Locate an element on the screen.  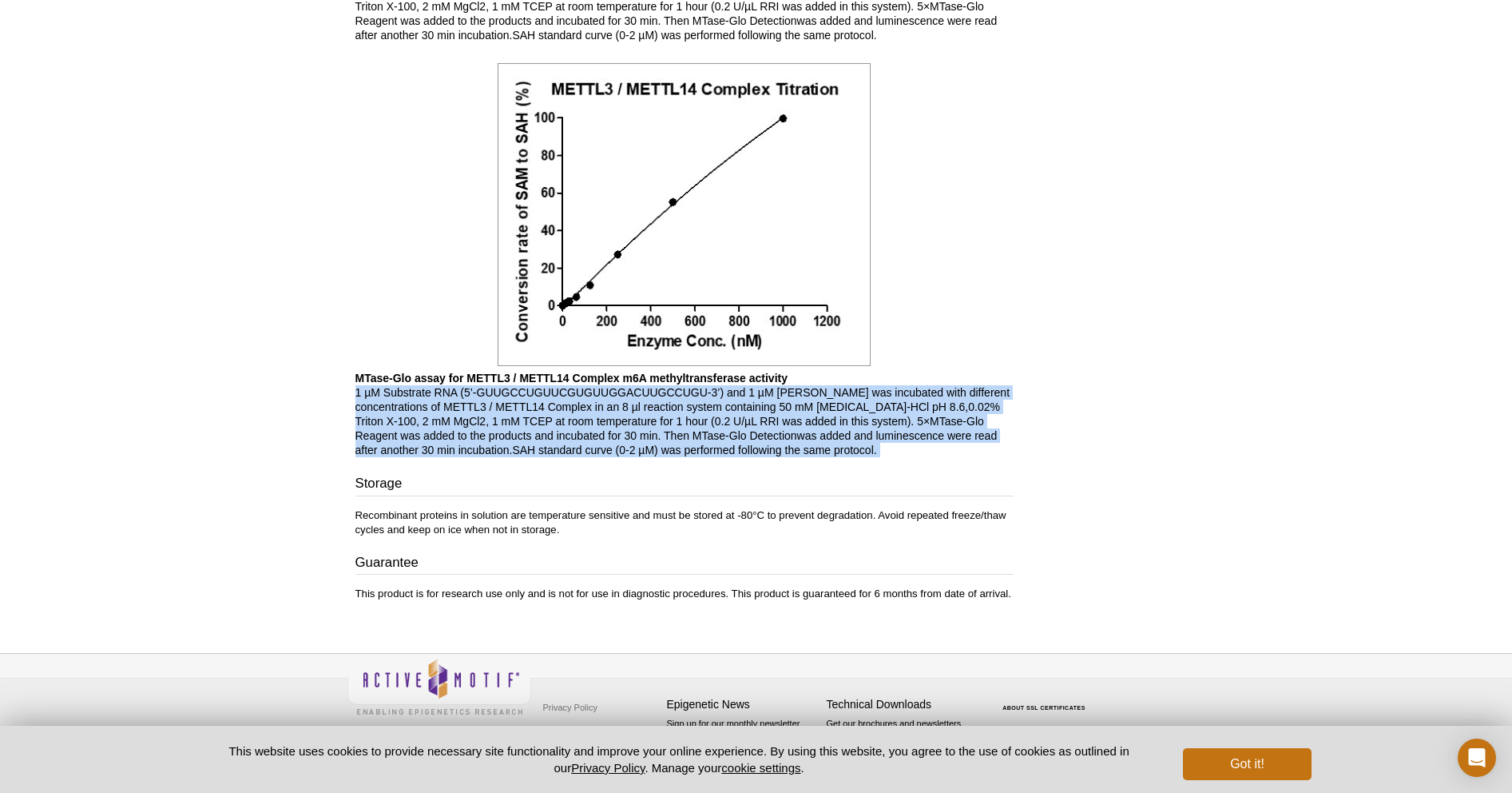
button: Got it! is located at coordinates (1247, 764).